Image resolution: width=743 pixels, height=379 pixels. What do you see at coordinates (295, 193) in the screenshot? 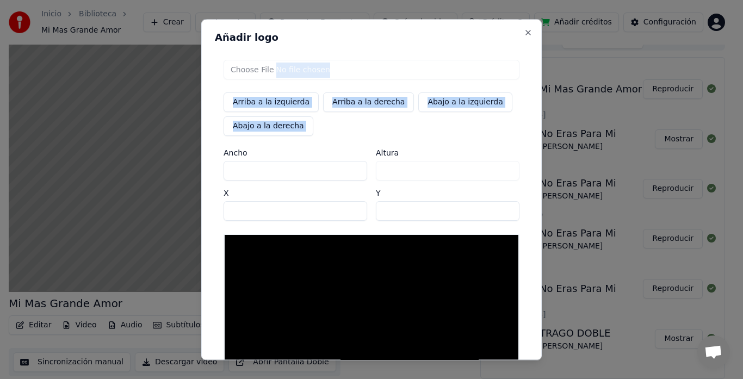
I see `label: X` at bounding box center [295, 193].